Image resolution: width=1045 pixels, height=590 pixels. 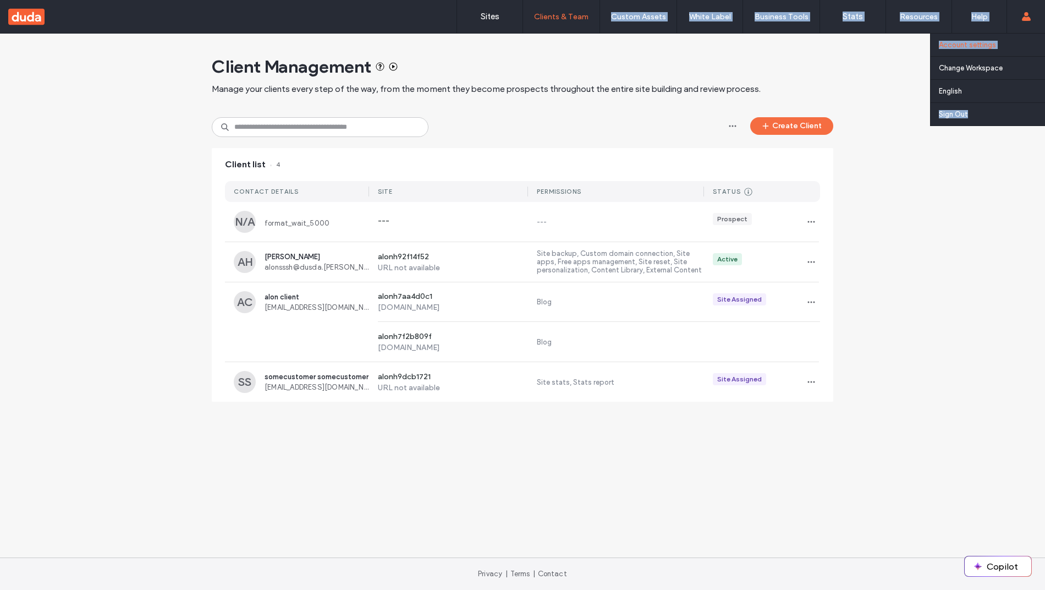 I want to click on label: alonh7aa4d0c1, so click(x=453, y=297).